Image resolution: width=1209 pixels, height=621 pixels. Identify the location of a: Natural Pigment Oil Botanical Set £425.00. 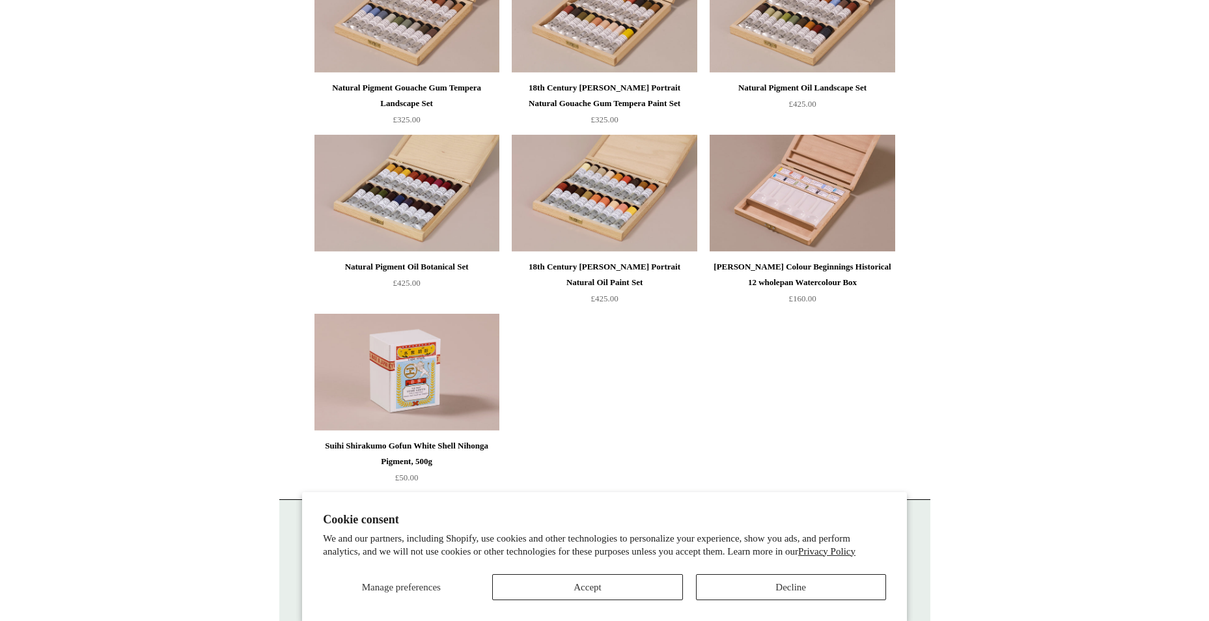
(407, 286).